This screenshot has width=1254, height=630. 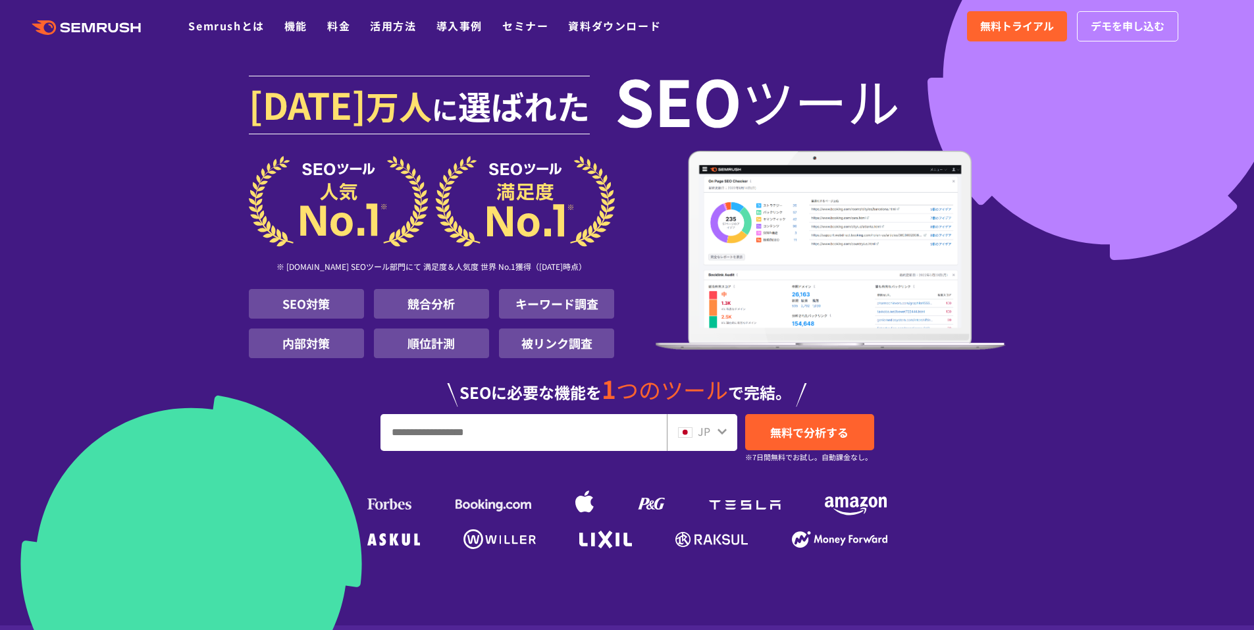 I want to click on a: デモを申し込む, so click(x=1127, y=26).